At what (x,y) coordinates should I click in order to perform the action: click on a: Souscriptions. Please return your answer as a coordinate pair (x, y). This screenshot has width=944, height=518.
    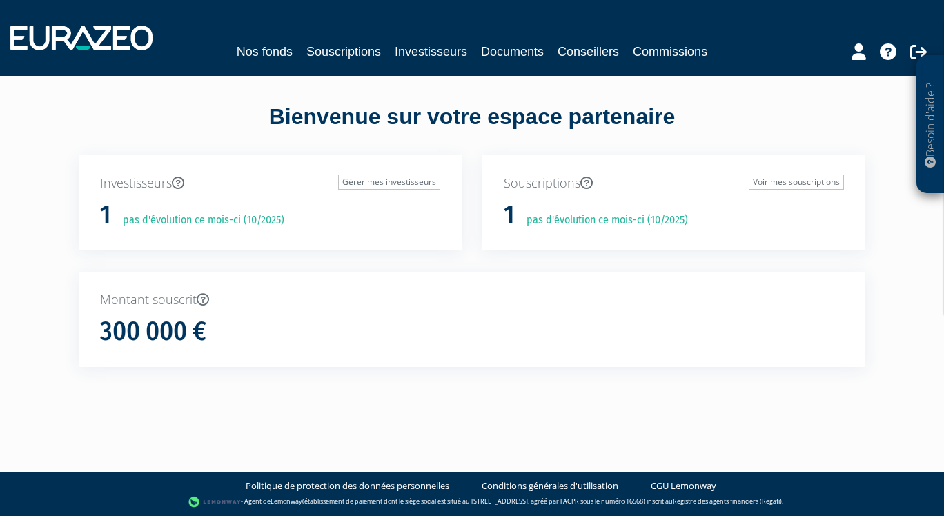
    Looking at the image, I should click on (344, 52).